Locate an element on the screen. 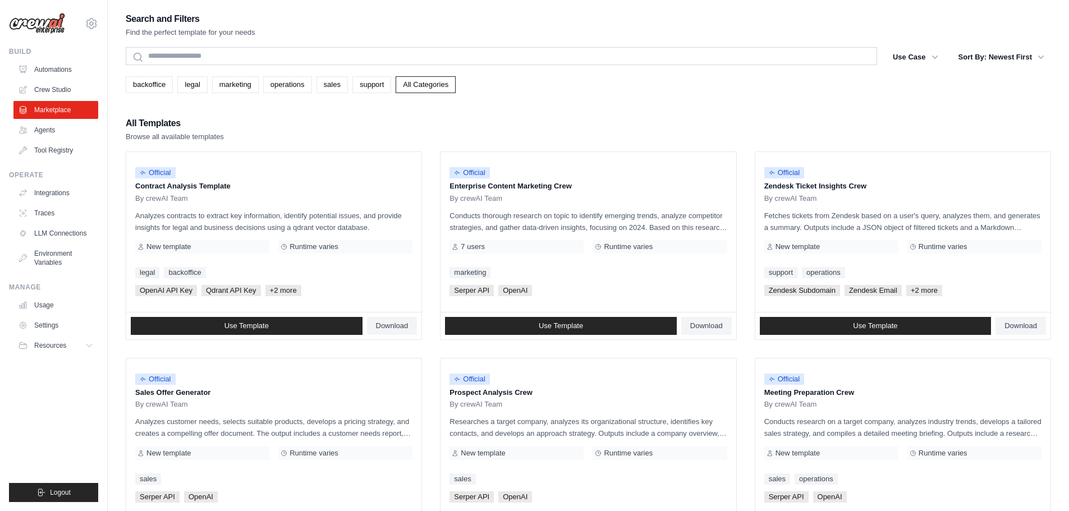 Image resolution: width=1069 pixels, height=511 pixels. p: Analyzes customer needs, selects suitable products, develops a pricing strategy, and creates a co... is located at coordinates (274, 428).